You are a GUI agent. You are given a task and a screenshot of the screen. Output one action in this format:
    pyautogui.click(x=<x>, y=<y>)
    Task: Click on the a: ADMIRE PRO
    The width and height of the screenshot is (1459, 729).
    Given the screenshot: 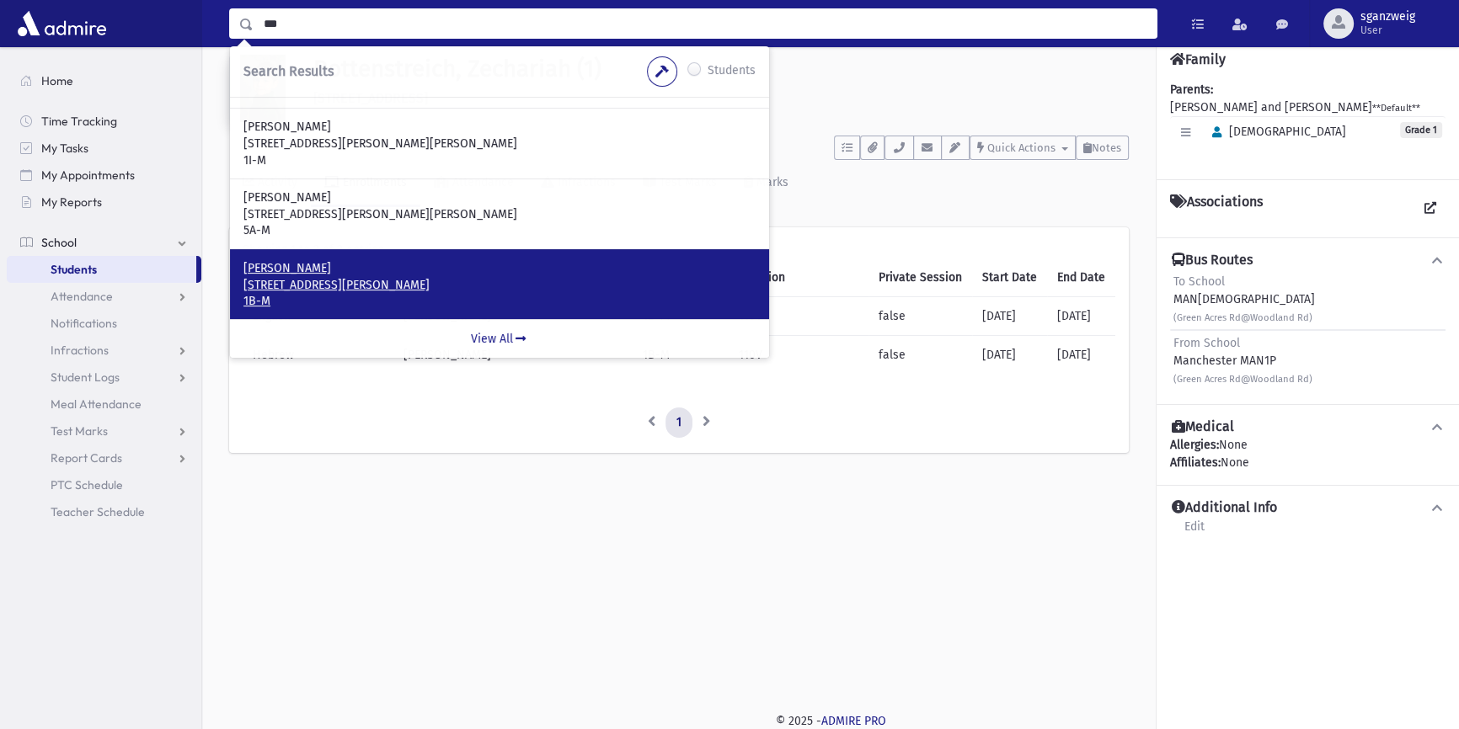 What is the action you would take?
    pyautogui.click(x=853, y=721)
    